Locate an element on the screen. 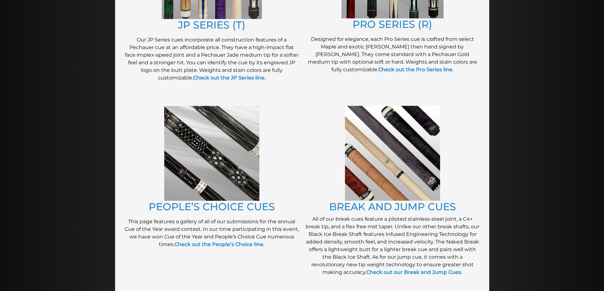 This screenshot has height=291, width=604. strong: Check out the JP Series line. is located at coordinates (229, 78).